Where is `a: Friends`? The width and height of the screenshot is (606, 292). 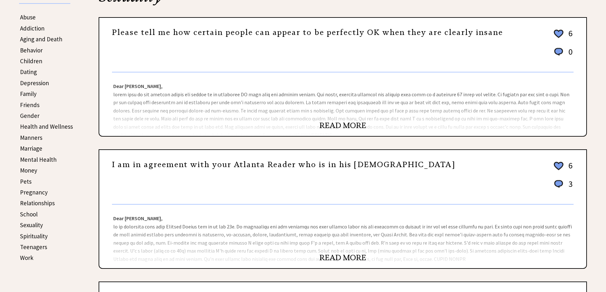 a: Friends is located at coordinates (30, 105).